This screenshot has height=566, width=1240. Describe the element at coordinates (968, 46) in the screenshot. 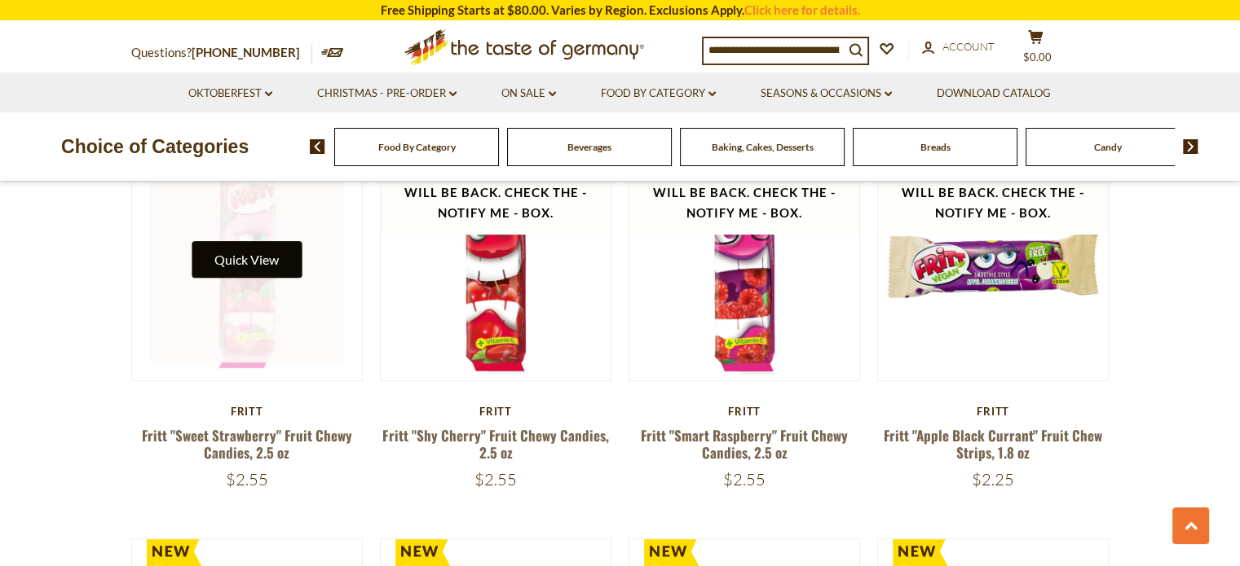

I see `span: Account` at that location.